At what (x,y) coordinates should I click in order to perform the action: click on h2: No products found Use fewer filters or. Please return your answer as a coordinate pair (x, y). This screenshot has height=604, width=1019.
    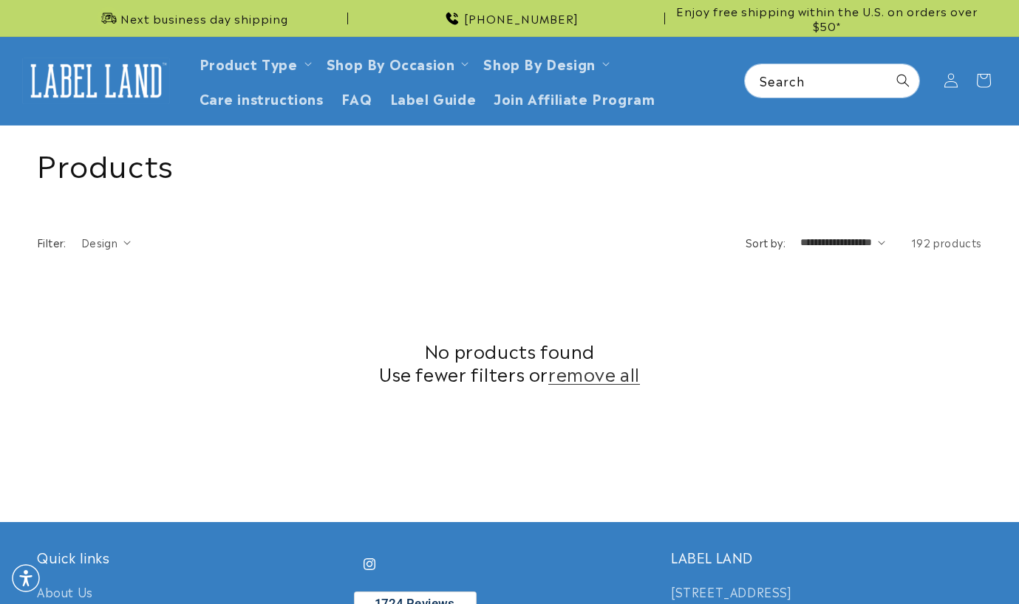
    Looking at the image, I should click on (509, 362).